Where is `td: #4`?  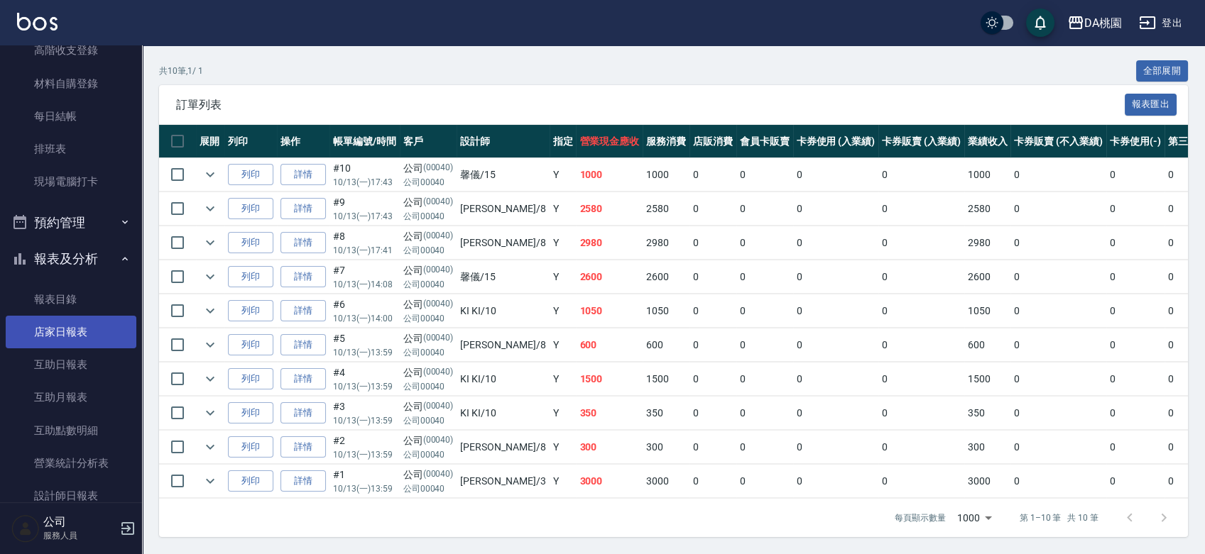
td: #4 is located at coordinates (364, 379).